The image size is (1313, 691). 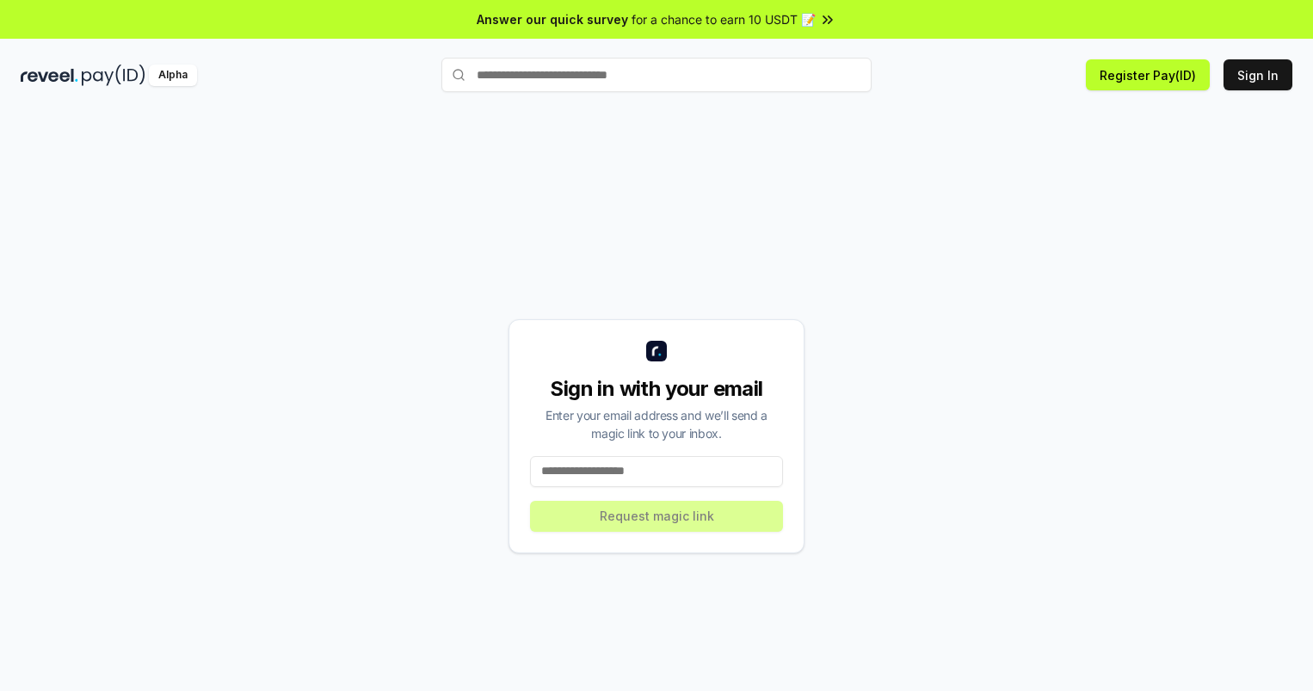 What do you see at coordinates (49, 75) in the screenshot?
I see `img: reveel_dark` at bounding box center [49, 75].